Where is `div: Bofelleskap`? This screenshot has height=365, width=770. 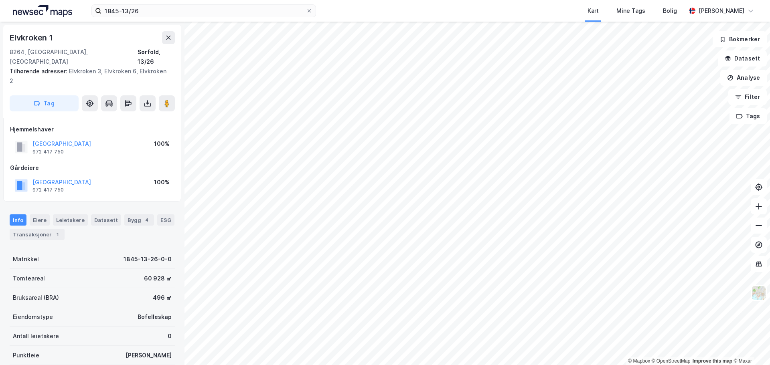 div: Bofelleskap is located at coordinates (154, 317).